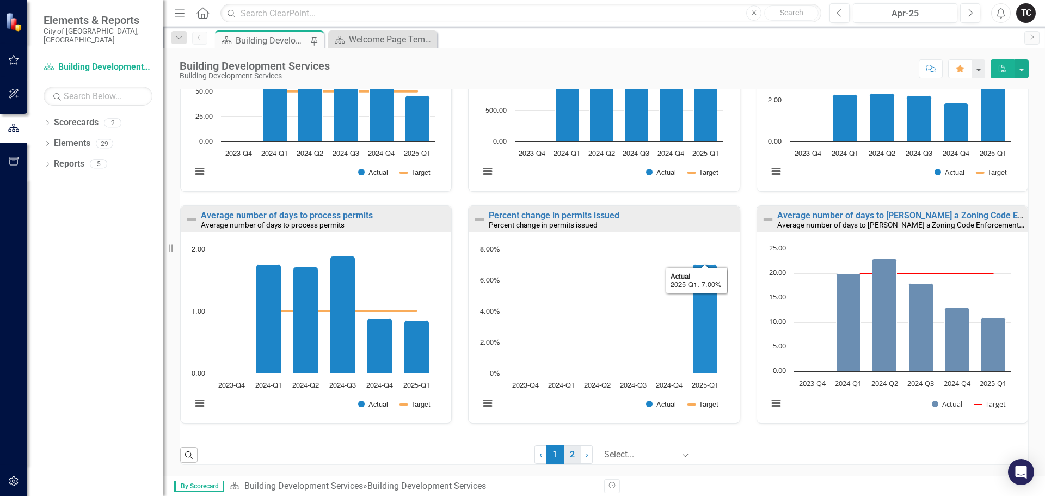  What do you see at coordinates (329, 91) in the screenshot?
I see `g: Target, series 2 of 2. Line with 6 data points.` at bounding box center [329, 91].